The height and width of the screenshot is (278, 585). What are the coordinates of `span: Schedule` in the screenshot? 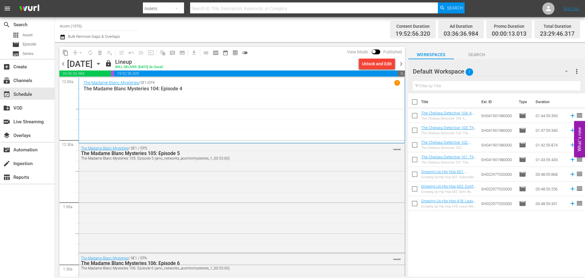 It's located at (7, 94).